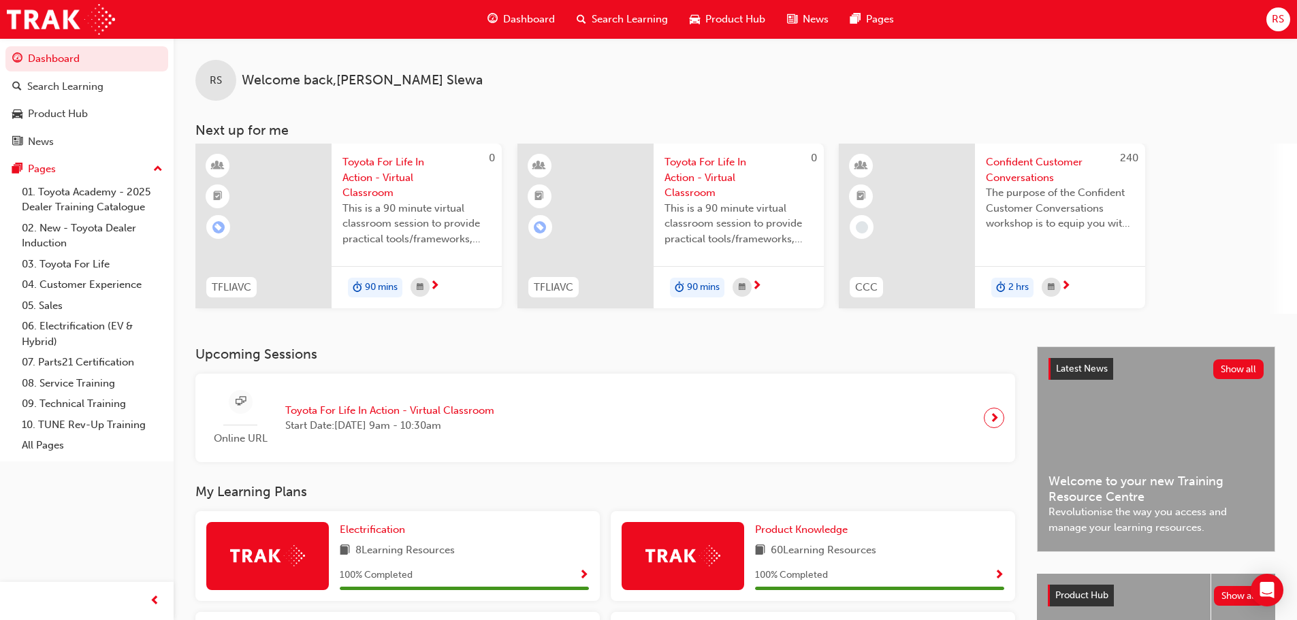  I want to click on div: Search Learning, so click(65, 86).